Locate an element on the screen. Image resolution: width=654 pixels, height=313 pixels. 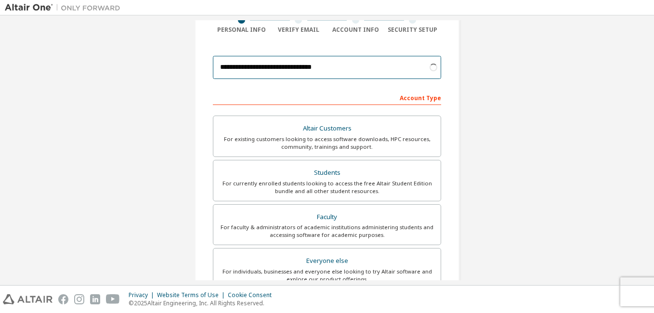
div: Students is located at coordinates (327, 173).